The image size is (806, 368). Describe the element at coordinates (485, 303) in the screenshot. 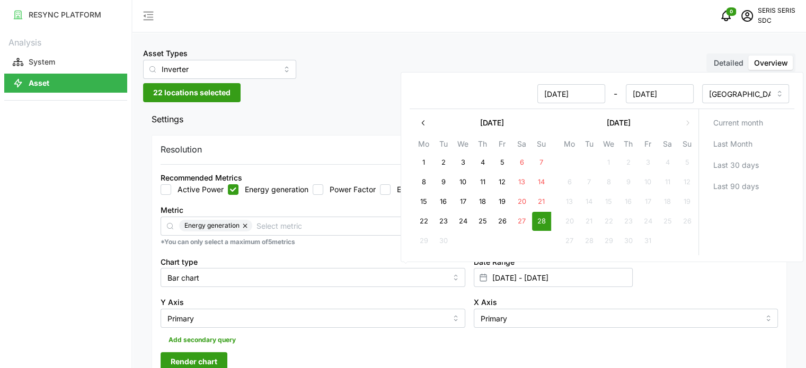

I see `label: X Axis` at that location.